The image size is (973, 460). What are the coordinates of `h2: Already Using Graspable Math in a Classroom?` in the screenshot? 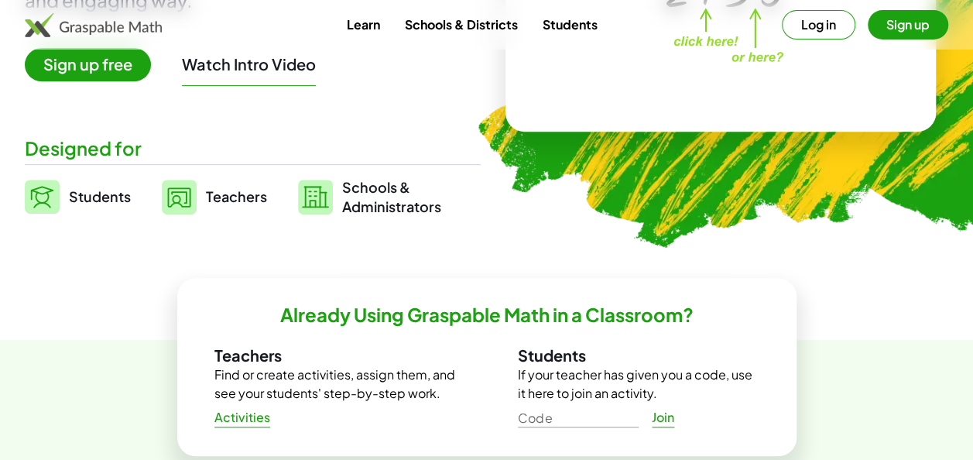 It's located at (487, 314).